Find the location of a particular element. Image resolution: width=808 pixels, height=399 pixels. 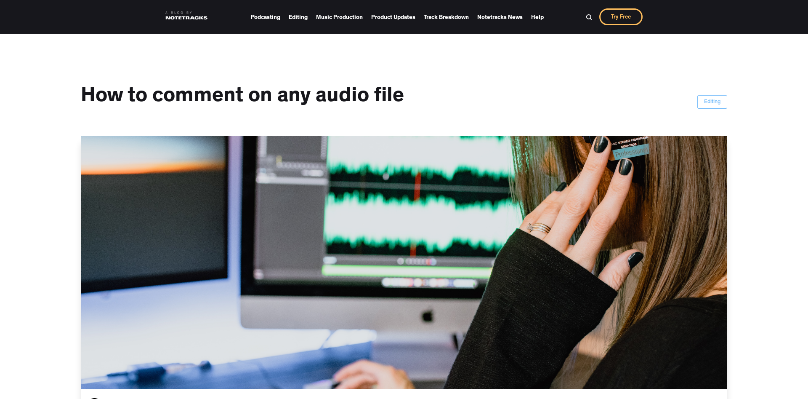

a: Try Free is located at coordinates (621, 17).